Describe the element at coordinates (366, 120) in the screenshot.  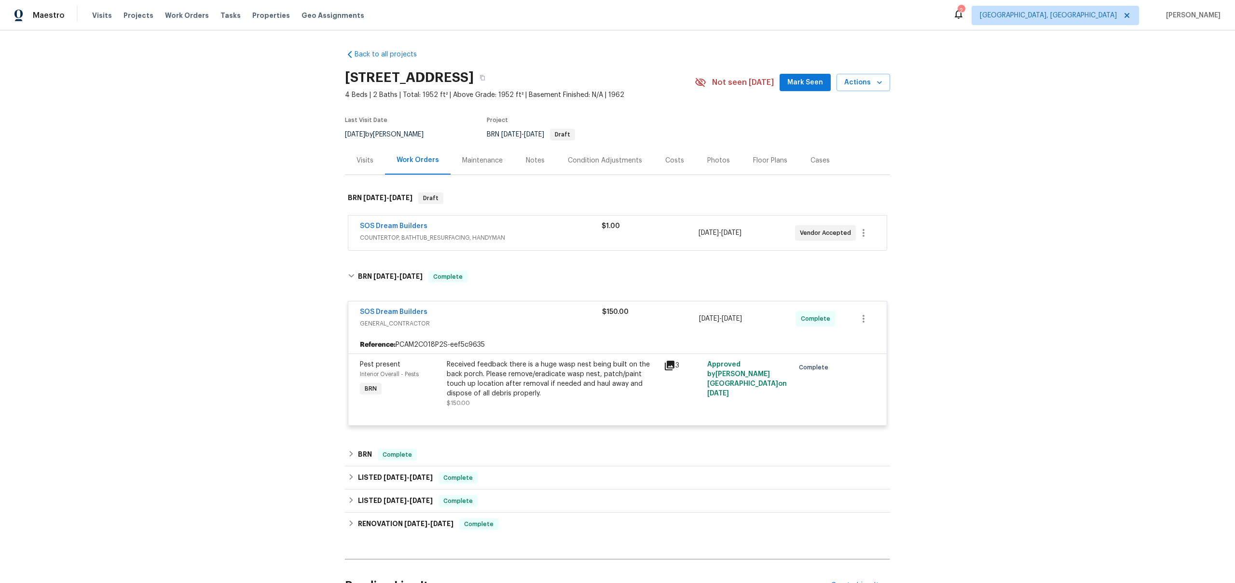
I see `span: Last Visit Date` at that location.